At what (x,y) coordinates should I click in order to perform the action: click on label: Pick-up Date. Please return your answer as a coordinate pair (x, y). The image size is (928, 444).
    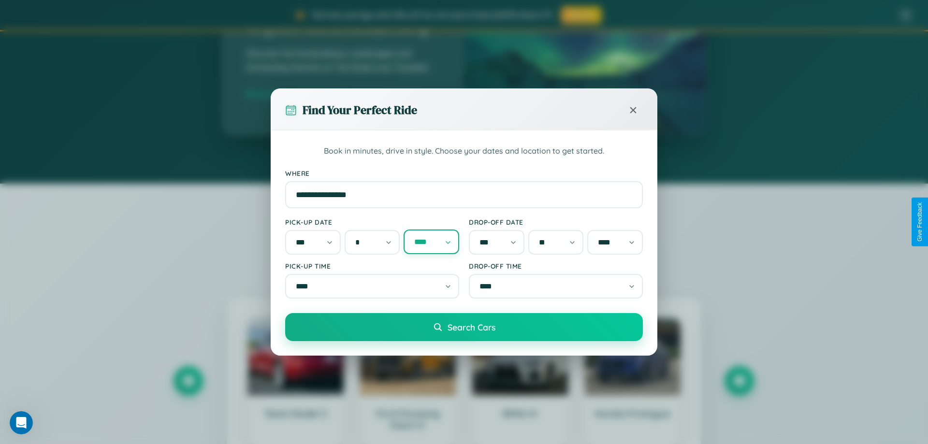
    Looking at the image, I should click on (372, 222).